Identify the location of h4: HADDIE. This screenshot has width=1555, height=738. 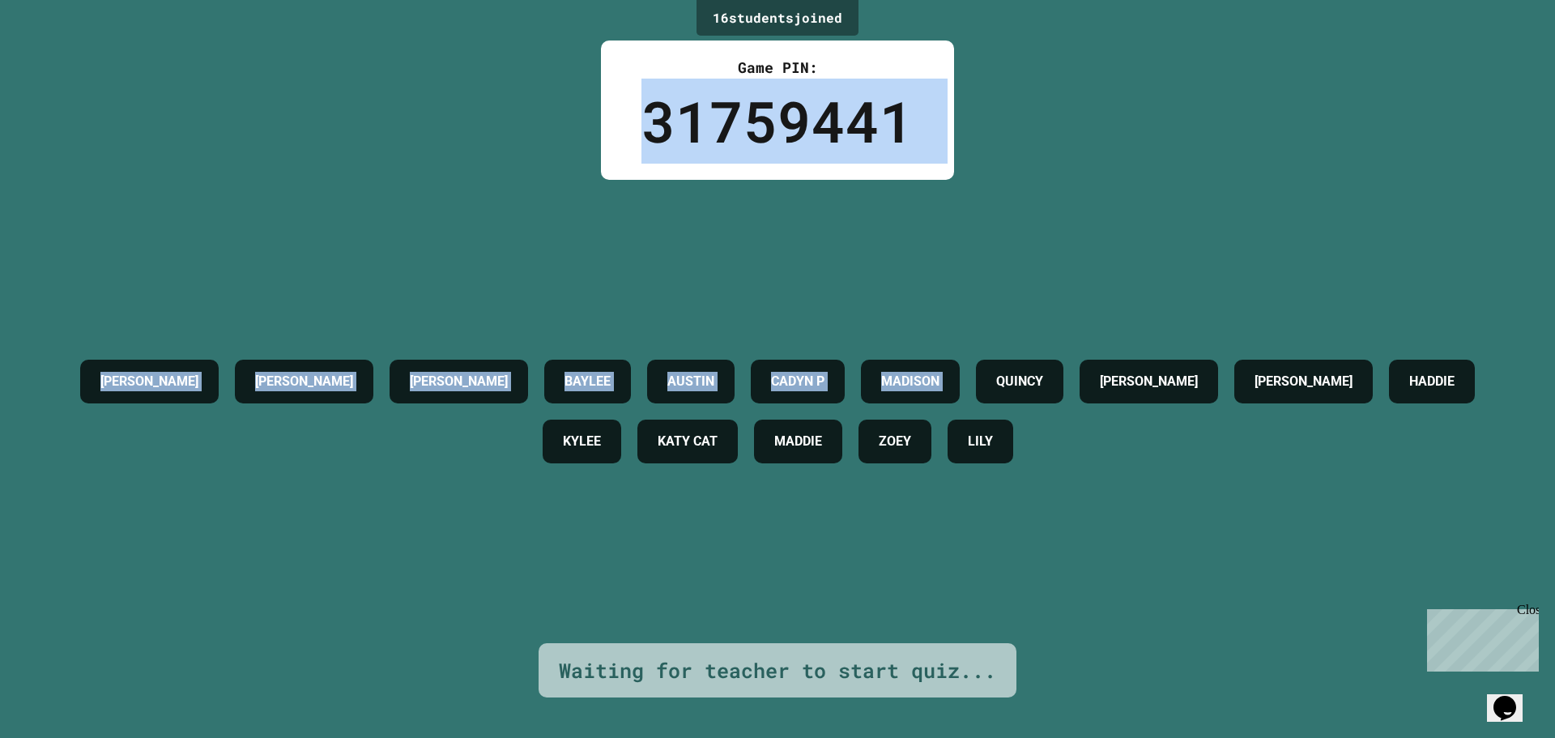
(1432, 382).